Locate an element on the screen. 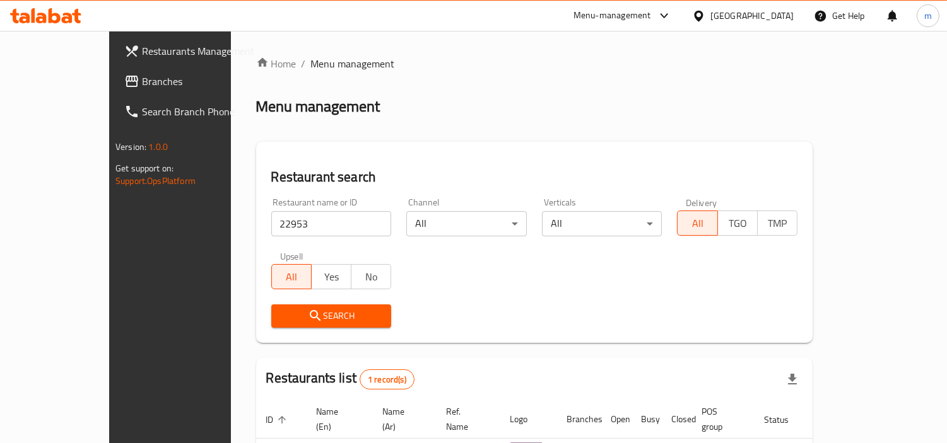  nav: breadcrumb is located at coordinates (534, 64).